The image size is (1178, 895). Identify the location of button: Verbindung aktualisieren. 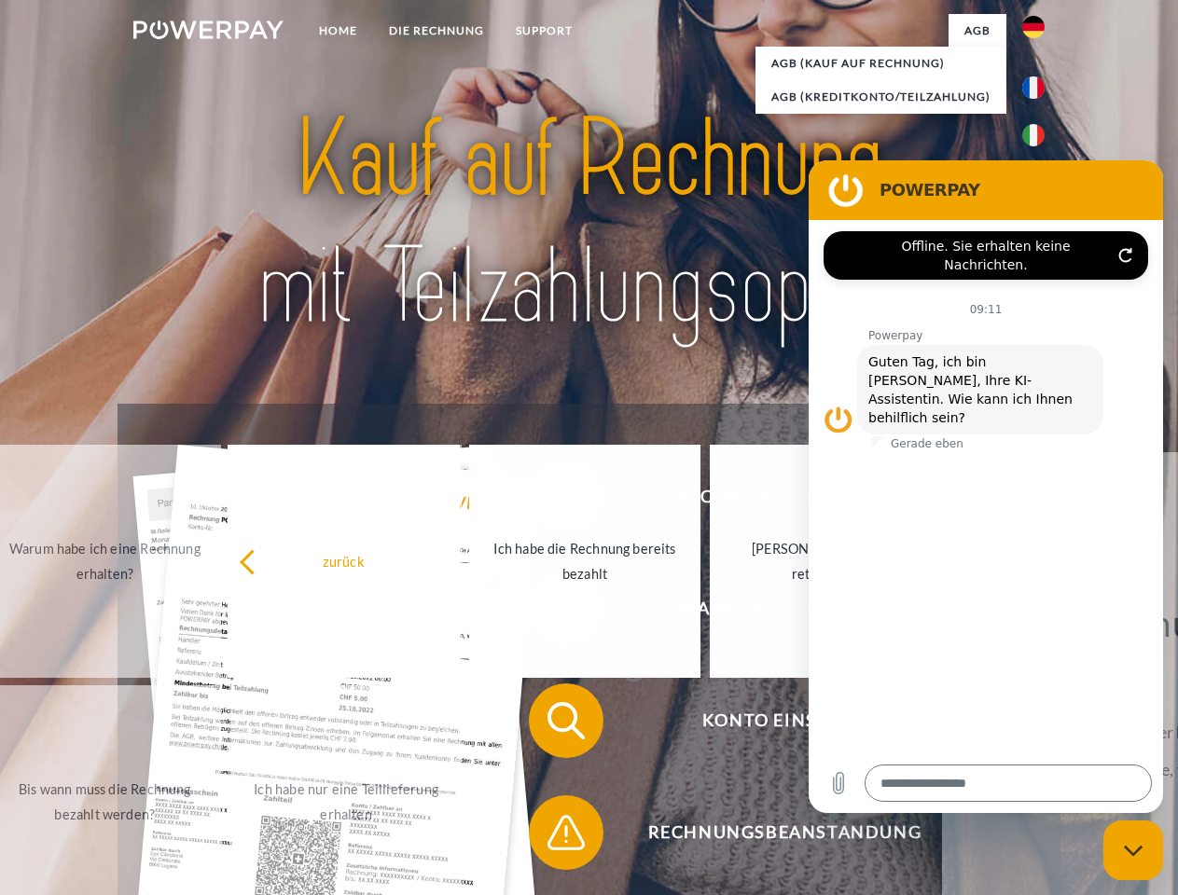
(317, 95).